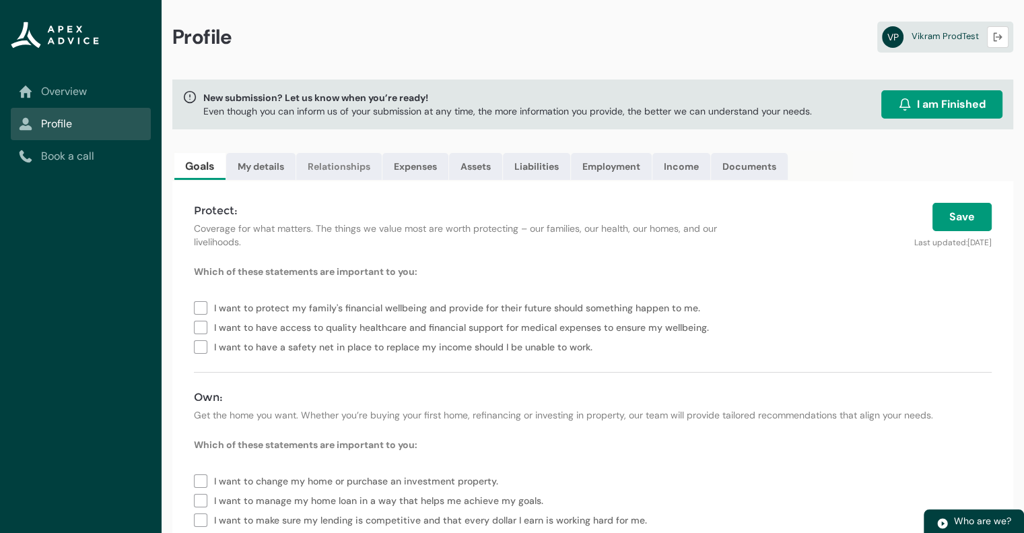 Image resolution: width=1024 pixels, height=533 pixels. I want to click on a: Profile, so click(81, 124).